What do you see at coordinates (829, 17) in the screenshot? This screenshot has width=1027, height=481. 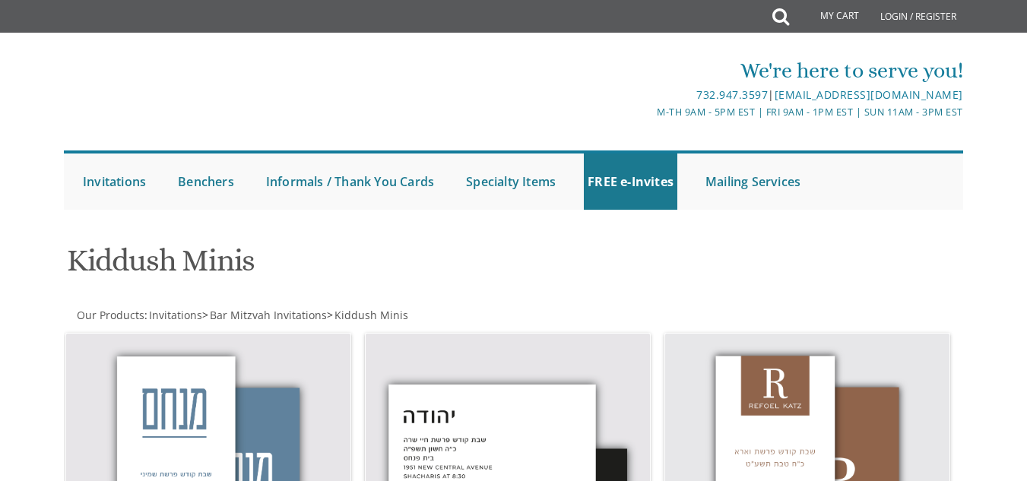 I see `a: My Cart` at bounding box center [829, 17].